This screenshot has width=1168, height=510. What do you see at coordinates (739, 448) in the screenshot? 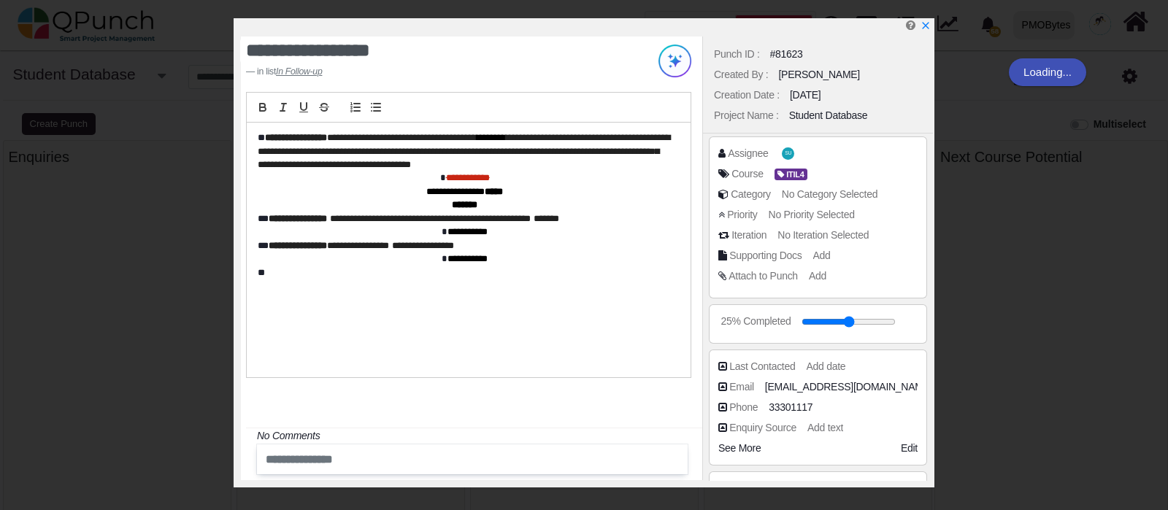
I see `span: See More` at bounding box center [739, 448].